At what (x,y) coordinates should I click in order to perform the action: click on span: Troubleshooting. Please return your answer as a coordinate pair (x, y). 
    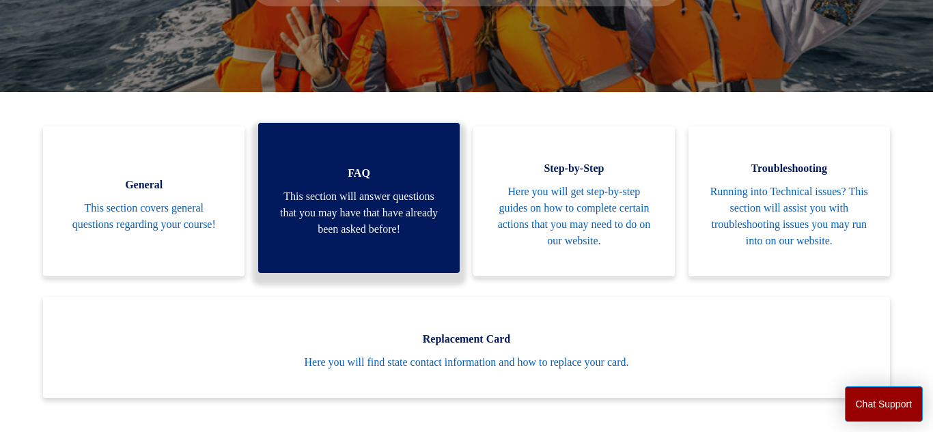
    Looking at the image, I should click on (789, 169).